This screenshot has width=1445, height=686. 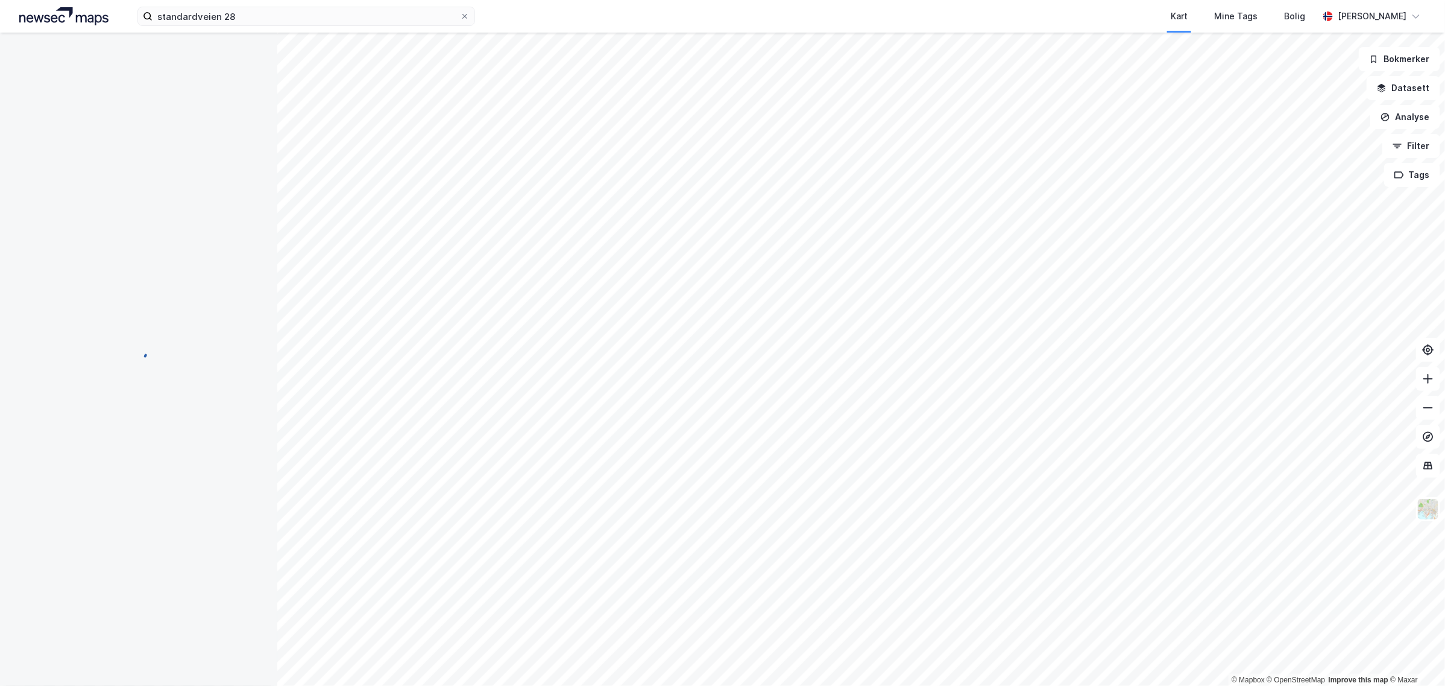 I want to click on button: Datasett, so click(x=1404, y=88).